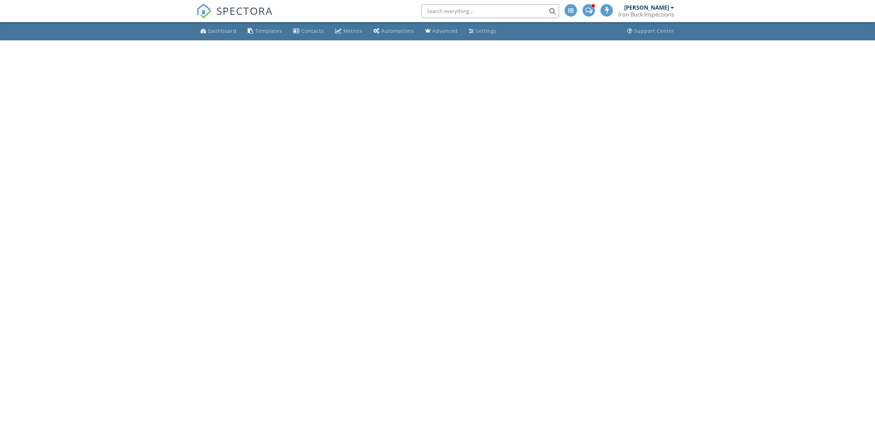 The image size is (875, 438). I want to click on a: Support Center, so click(651, 31).